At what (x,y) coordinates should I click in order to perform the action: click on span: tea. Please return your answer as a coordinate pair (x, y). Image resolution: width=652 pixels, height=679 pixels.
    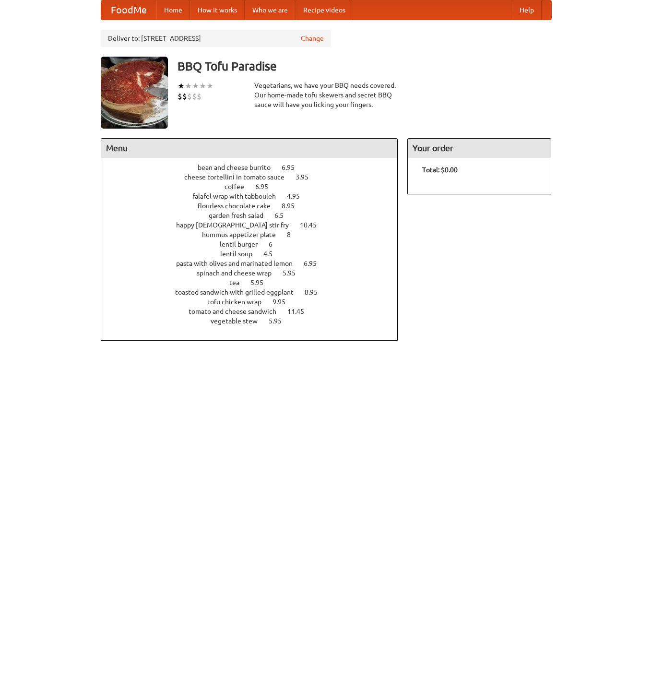
    Looking at the image, I should click on (239, 283).